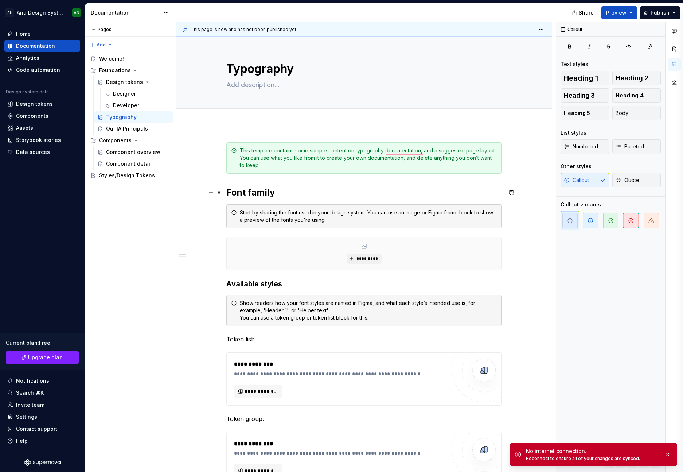  I want to click on button: Share, so click(583, 13).